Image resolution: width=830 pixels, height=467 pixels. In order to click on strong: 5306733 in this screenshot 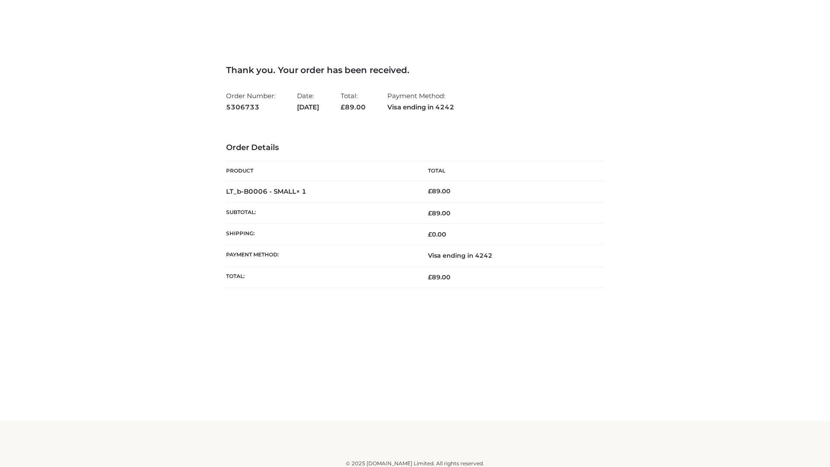, I will do `click(251, 107)`.